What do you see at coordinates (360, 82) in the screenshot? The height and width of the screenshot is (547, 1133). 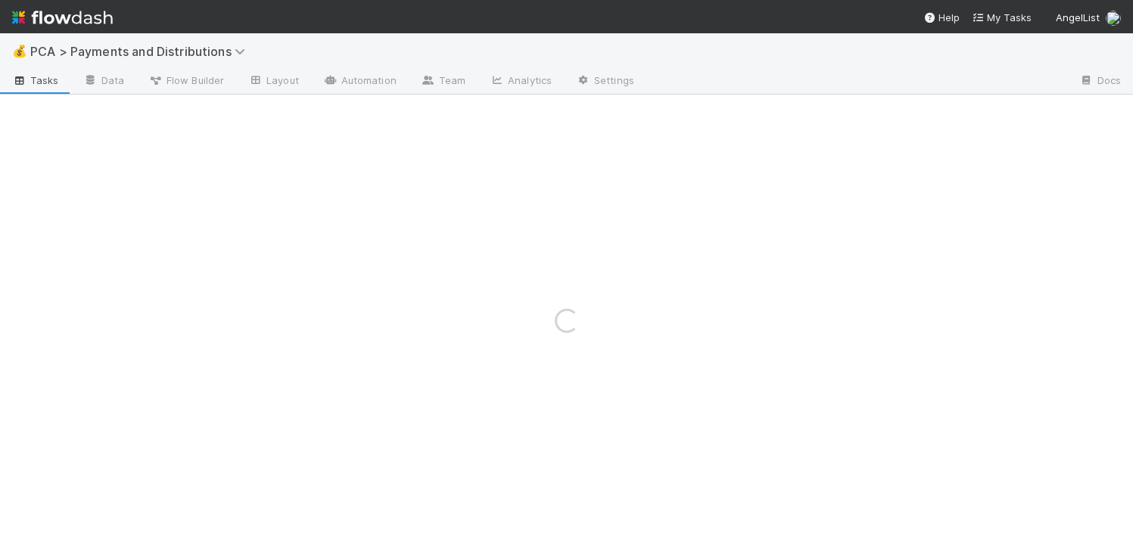 I see `a: Automation` at bounding box center [360, 82].